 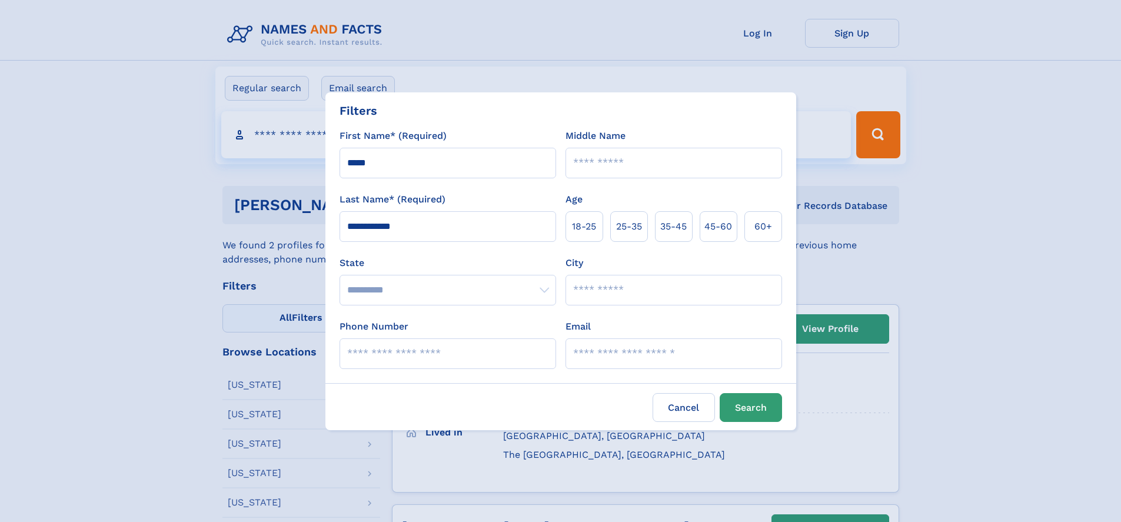 I want to click on span: 18‑25, so click(x=584, y=226).